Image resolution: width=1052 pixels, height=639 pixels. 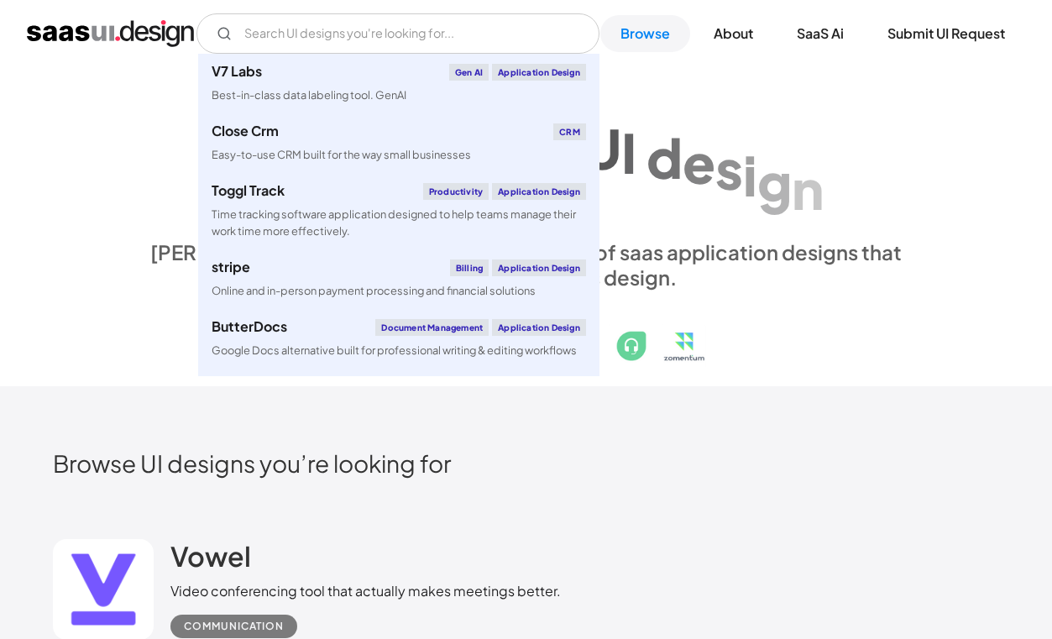 What do you see at coordinates (399, 279) in the screenshot?
I see `a: stripeBillingApplication DesignOnline and in-person payment processing and financial solutions` at bounding box center [399, 279].